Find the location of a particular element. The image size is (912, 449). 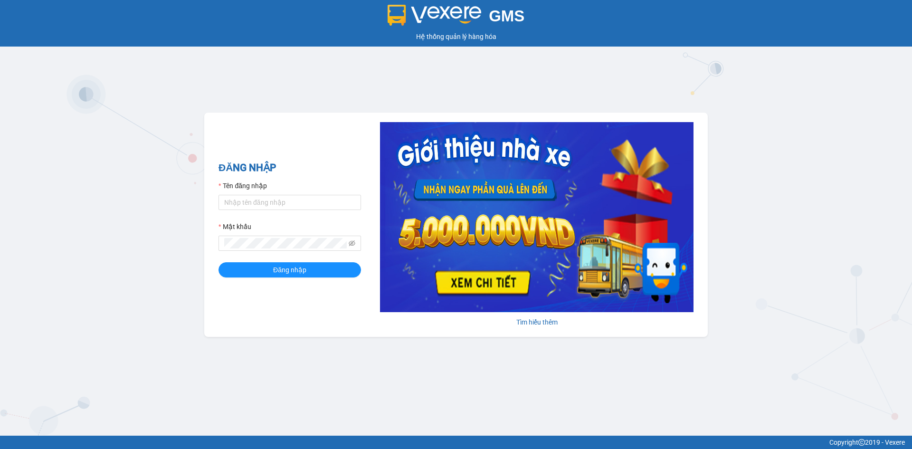

img: banner-0 is located at coordinates (537, 217).